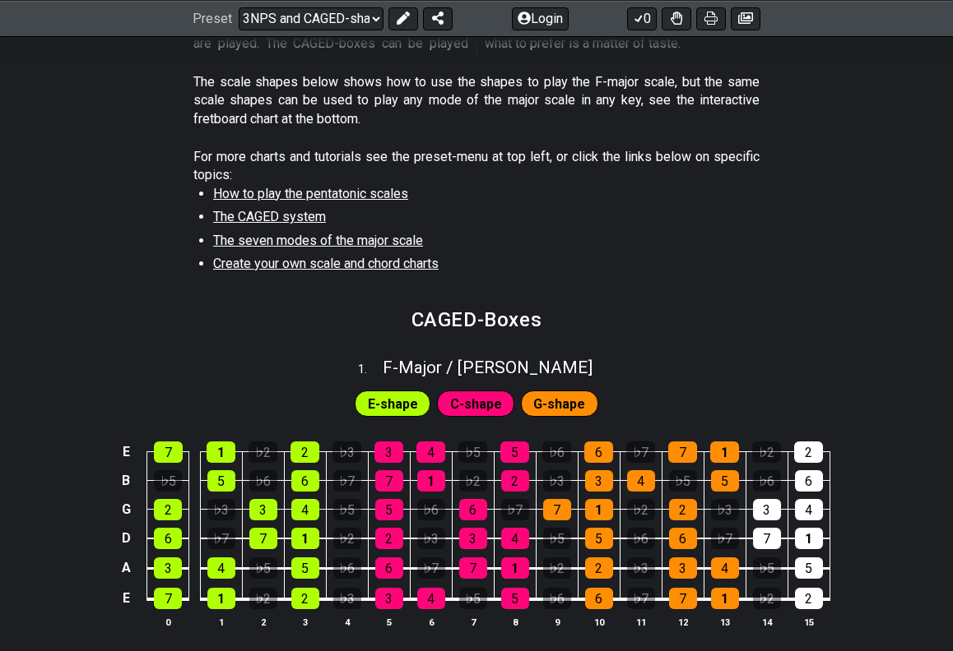  What do you see at coordinates (212, 18) in the screenshot?
I see `span: Preset` at bounding box center [212, 18].